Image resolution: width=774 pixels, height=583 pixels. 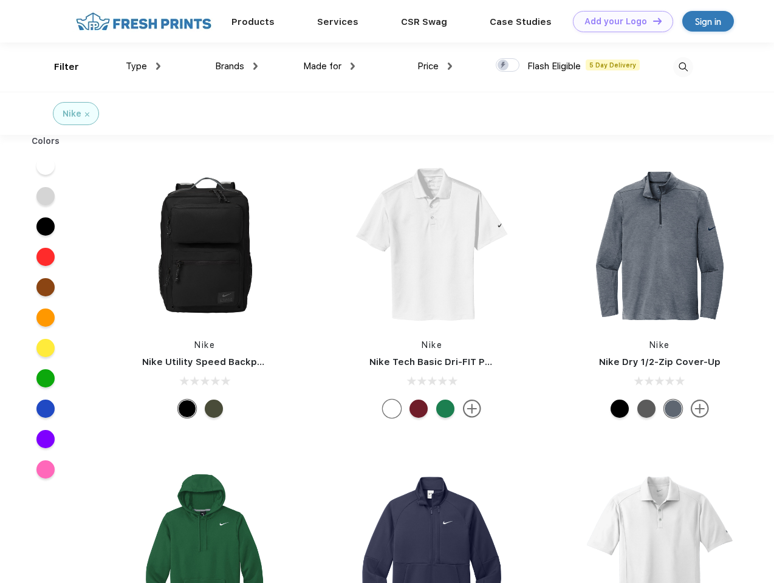 I want to click on a: CSR Swag, so click(x=424, y=22).